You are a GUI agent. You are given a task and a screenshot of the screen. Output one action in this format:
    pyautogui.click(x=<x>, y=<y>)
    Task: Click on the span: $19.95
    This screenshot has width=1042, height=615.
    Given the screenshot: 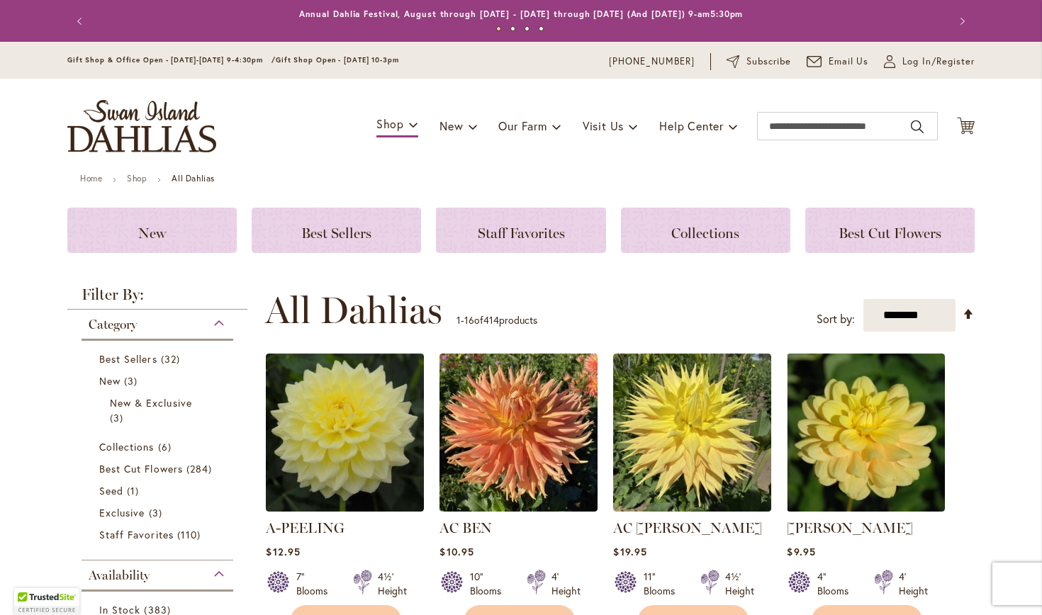 What is the action you would take?
    pyautogui.click(x=629, y=551)
    